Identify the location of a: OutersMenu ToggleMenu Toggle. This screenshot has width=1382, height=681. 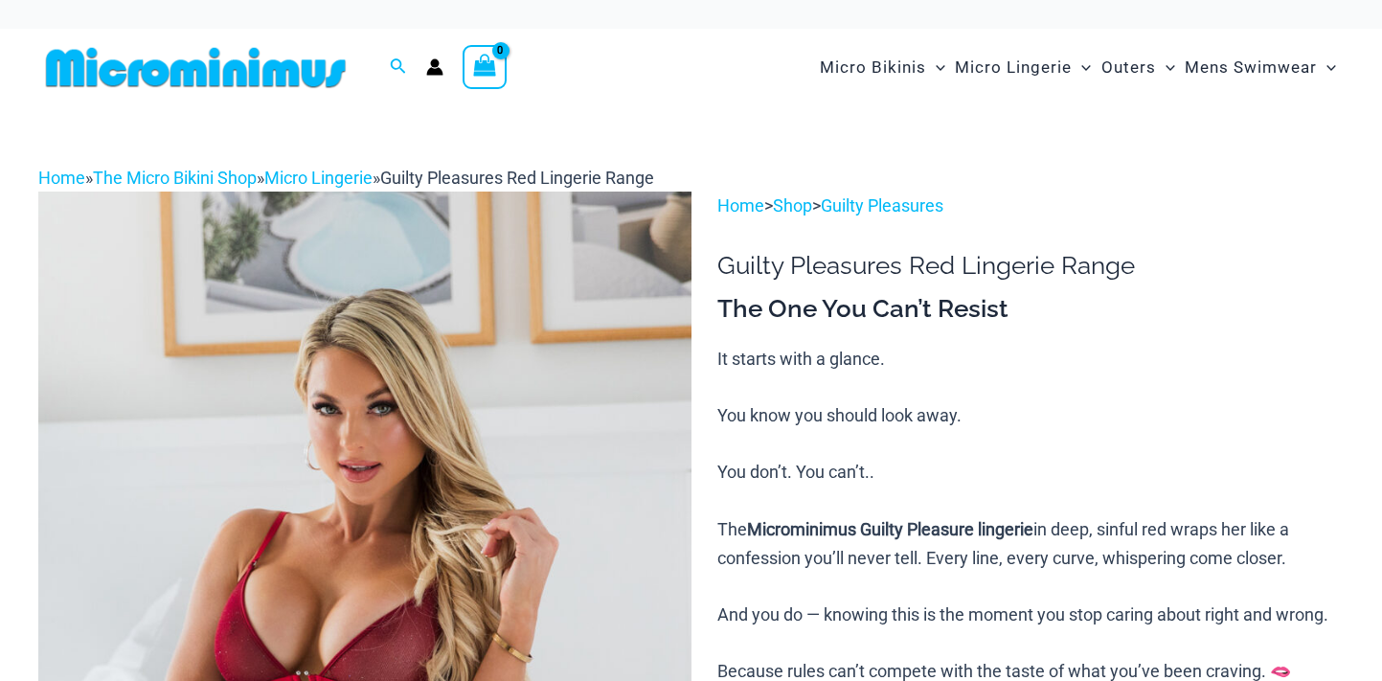
(1138, 67).